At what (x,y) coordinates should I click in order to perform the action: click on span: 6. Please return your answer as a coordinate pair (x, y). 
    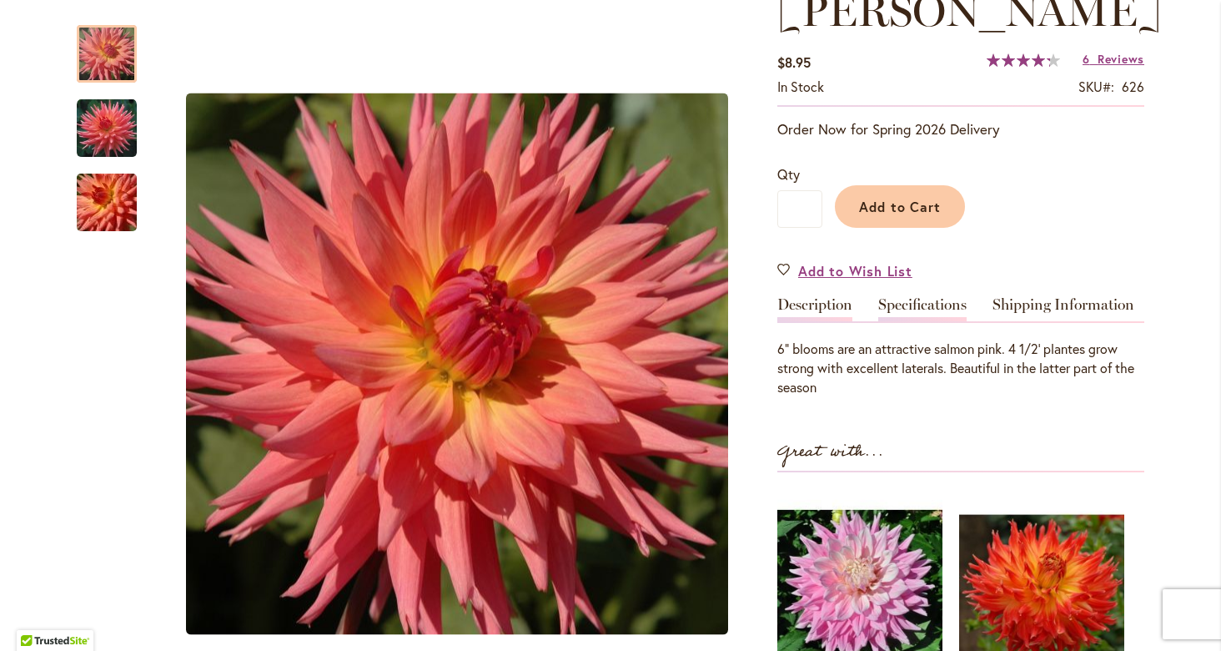
    Looking at the image, I should click on (1086, 58).